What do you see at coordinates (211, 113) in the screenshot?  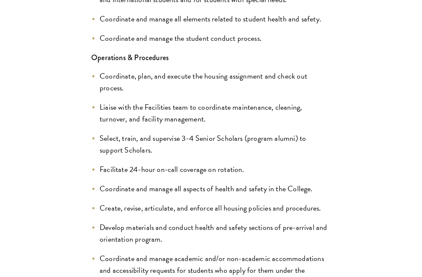 I see `li: Liaise with the Facilities team to coordinate maintenance, cleaning, turnover, and facility manag...` at bounding box center [211, 113].